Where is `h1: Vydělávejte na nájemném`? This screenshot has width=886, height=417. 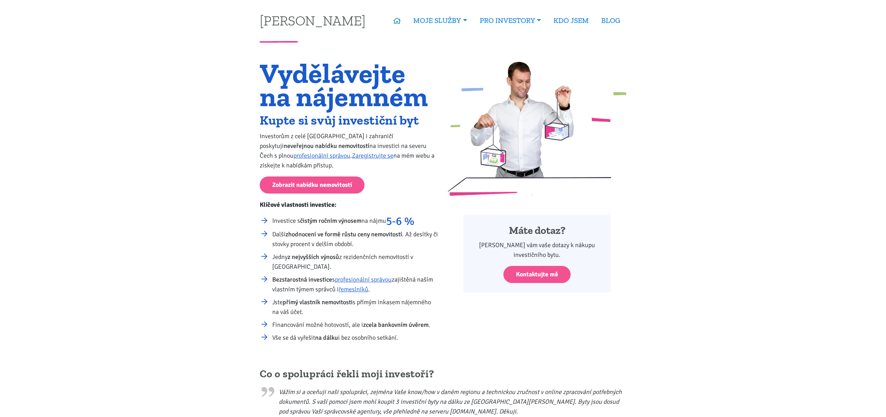
h1: Vydělávejte na nájemném is located at coordinates (349, 85).